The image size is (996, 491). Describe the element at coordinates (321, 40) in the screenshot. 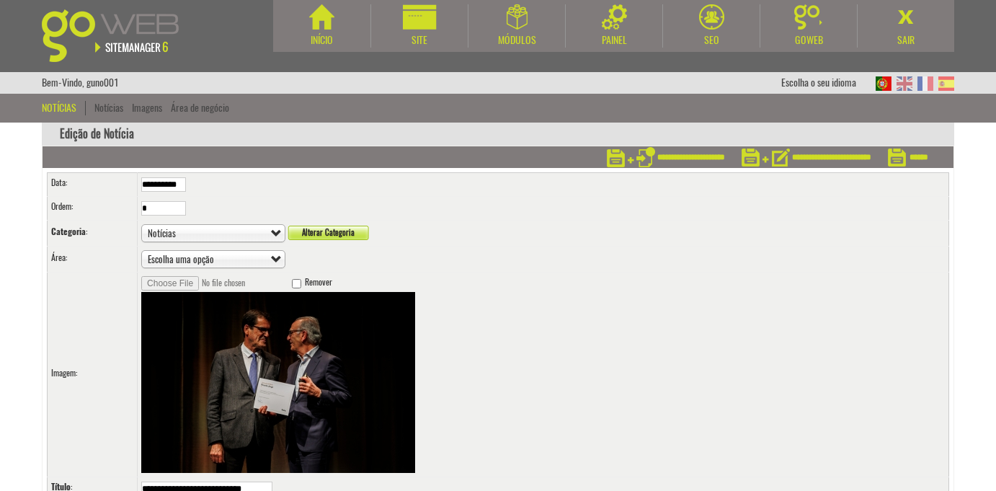

I see `div: Início` at that location.